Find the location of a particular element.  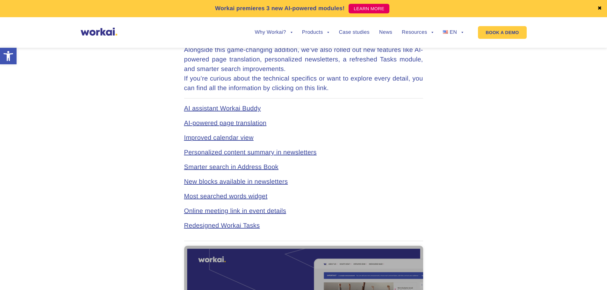

a: Resources is located at coordinates (418, 33).